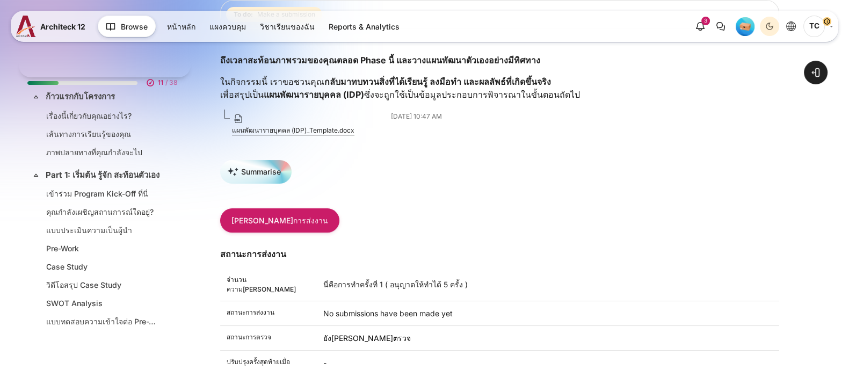  What do you see at coordinates (268, 338) in the screenshot?
I see `th: สถานะการตรวจ` at bounding box center [268, 338].